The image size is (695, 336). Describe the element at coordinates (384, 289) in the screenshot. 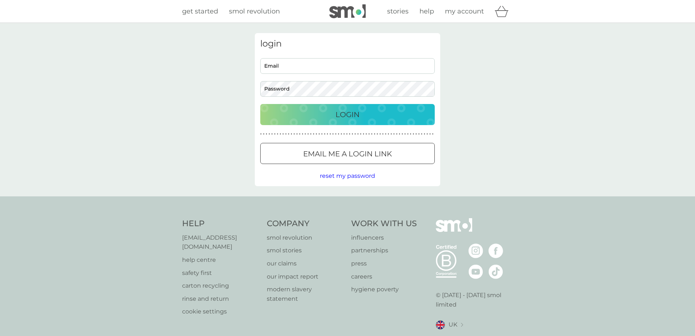

I see `a: hygiene poverty` at that location.